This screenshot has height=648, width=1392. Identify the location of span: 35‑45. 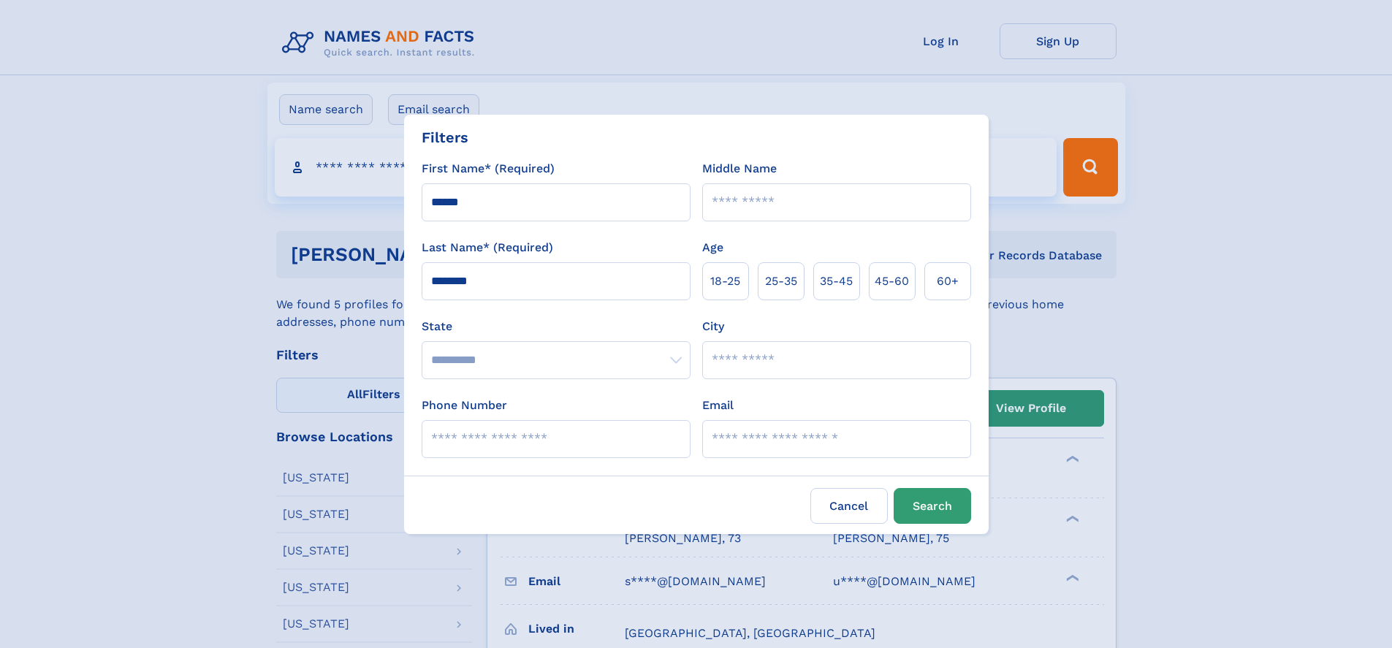
(836, 281).